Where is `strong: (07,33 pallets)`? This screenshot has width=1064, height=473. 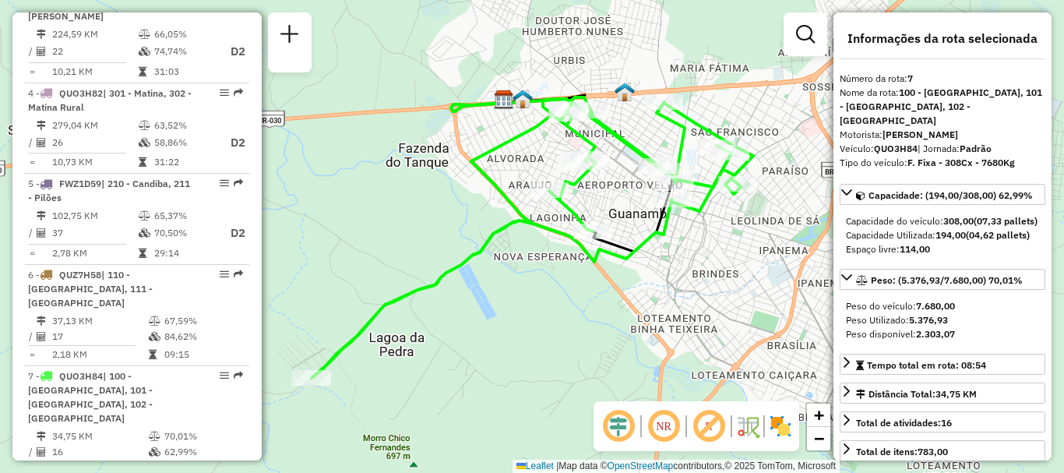
strong: (07,33 pallets) is located at coordinates (1005, 220).